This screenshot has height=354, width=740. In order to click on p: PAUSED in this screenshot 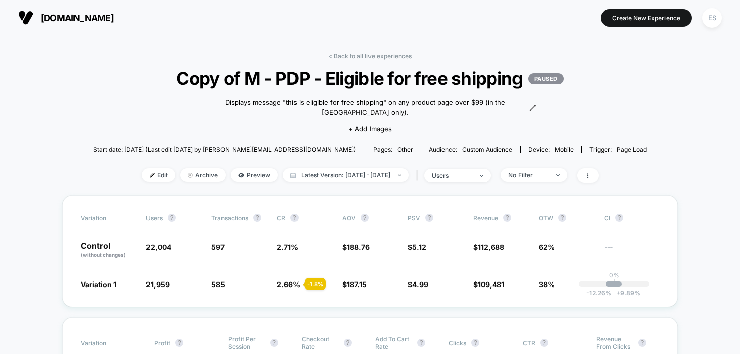, I will do `click(546, 79)`.